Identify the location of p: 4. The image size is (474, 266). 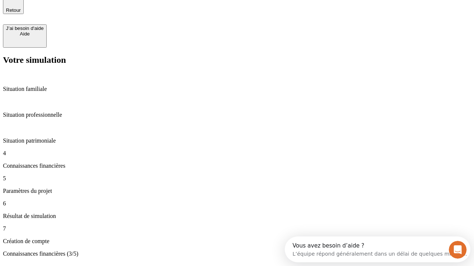
(237, 154).